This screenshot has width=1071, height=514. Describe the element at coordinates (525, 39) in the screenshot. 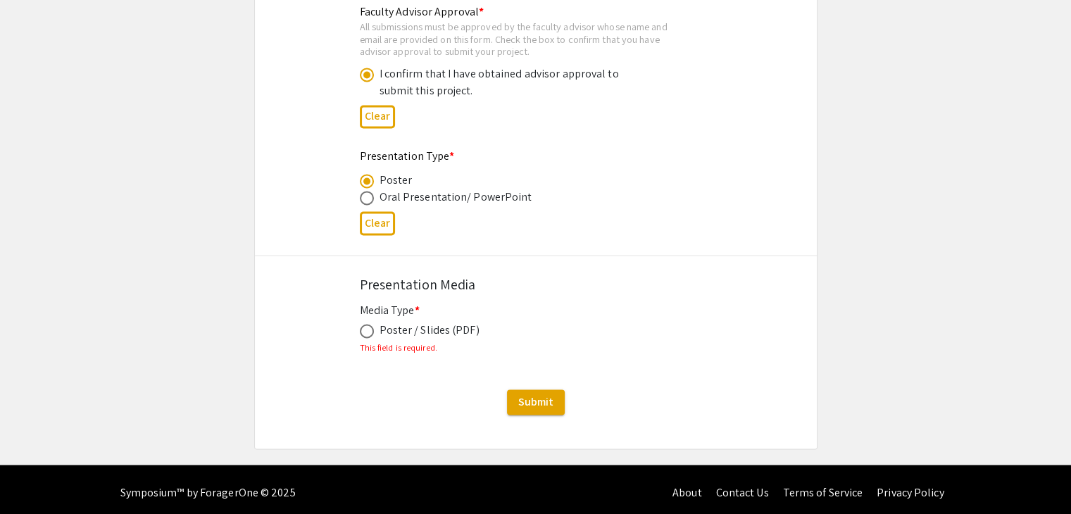

I see `div: All submissions must be approved by the faculty advisor whose name and email are provided on this...` at that location.